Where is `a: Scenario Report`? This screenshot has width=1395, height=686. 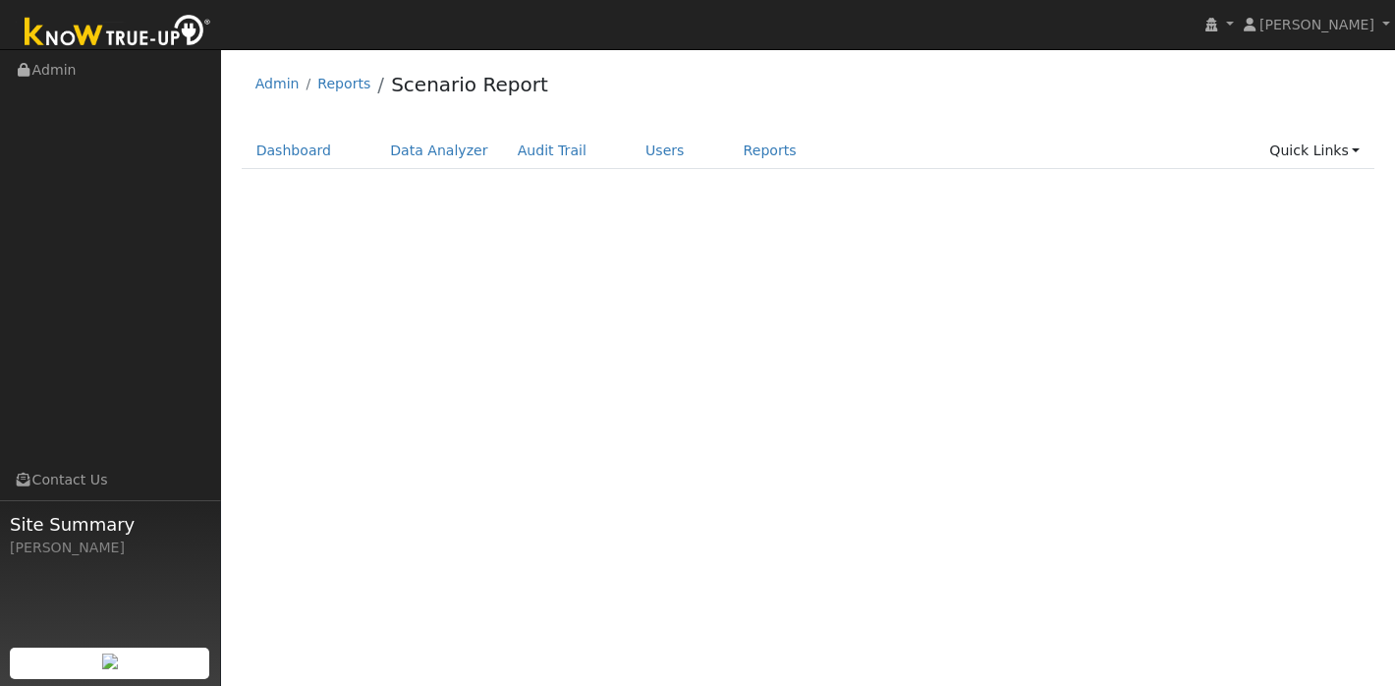 a: Scenario Report is located at coordinates (470, 85).